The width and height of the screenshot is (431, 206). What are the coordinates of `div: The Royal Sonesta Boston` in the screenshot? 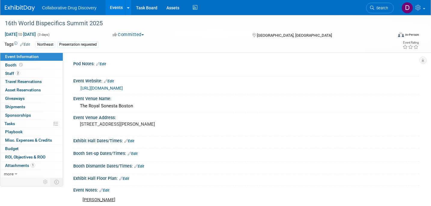 It's located at (246, 106).